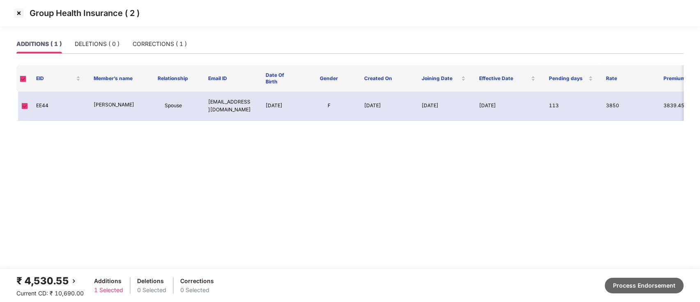 The width and height of the screenshot is (700, 302). Describe the element at coordinates (74, 281) in the screenshot. I see `img: svg+xml;base64,PHN2ZyBpZD0iQmFjay0yMHgyMCIgeG1sbnM9Imh0dHA6Ly93d3cudzMub3JnLzIwMDAvc3ZnIiB3aWR0aD...` at that location.